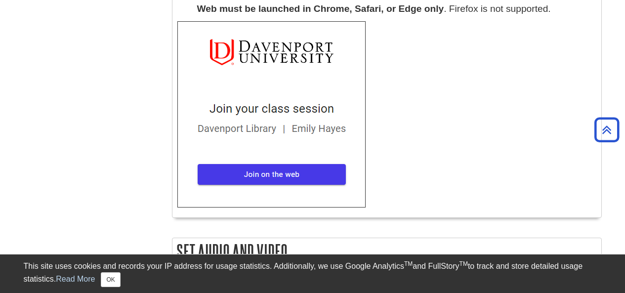 The width and height of the screenshot is (625, 293). Describe the element at coordinates (387, 251) in the screenshot. I see `h2: Set Audio and Video` at that location.